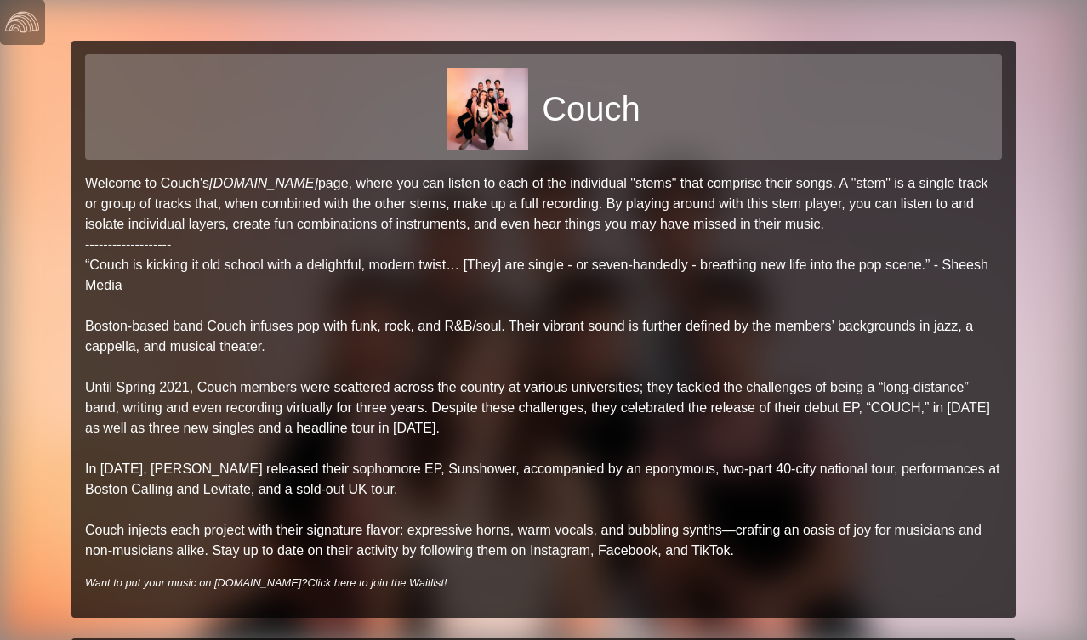  I want to click on a: Click here to join the Waitlist!, so click(377, 582).